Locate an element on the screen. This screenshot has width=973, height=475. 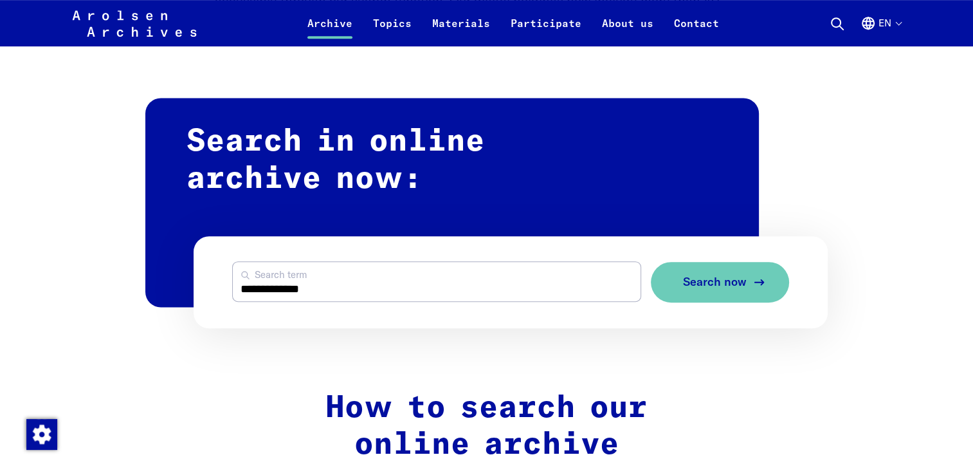
span: Search now is located at coordinates (715, 282).